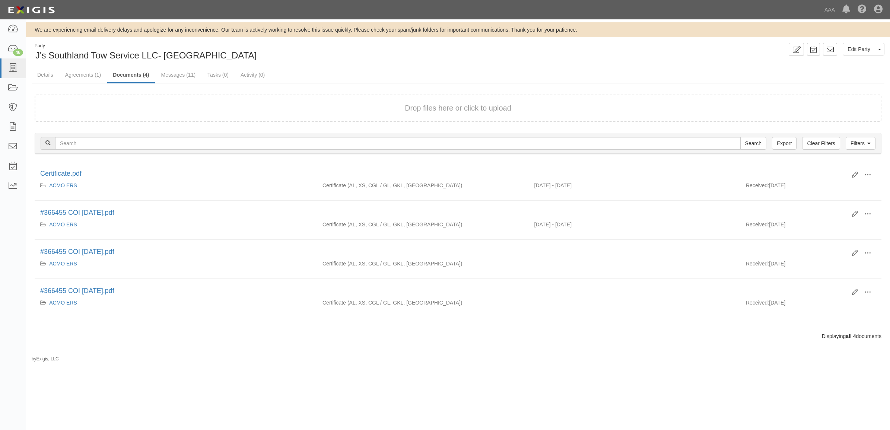  I want to click on div: We are experiencing email delivery delays and apologize for any inconvenience. Our team is active..., so click(458, 30).